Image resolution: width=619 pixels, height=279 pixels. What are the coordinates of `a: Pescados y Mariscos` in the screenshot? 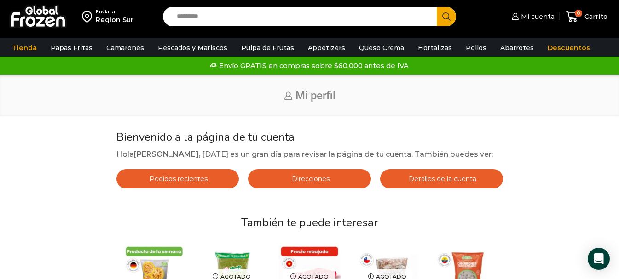 It's located at (192, 48).